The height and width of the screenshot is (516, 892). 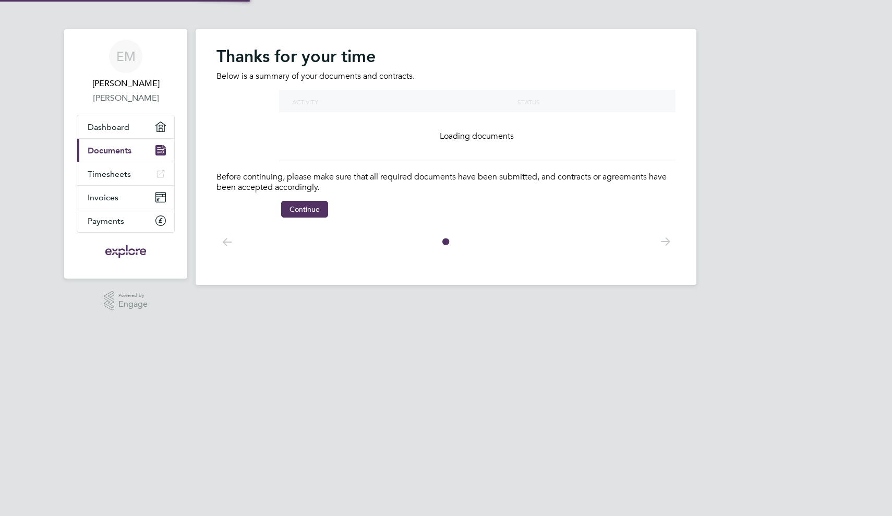 What do you see at coordinates (126, 83) in the screenshot?
I see `span: Egor Mikhailov` at bounding box center [126, 83].